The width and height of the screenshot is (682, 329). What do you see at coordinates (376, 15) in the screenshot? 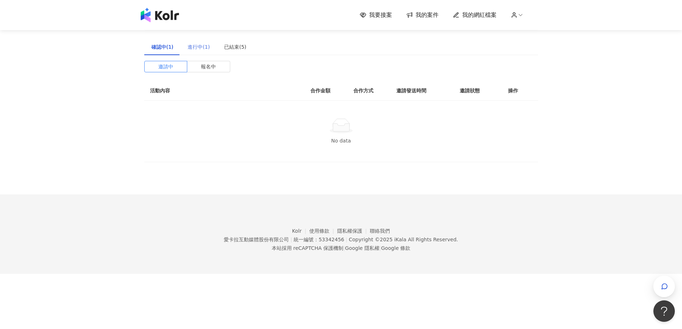
I see `a: 我要接案` at bounding box center [376, 15].